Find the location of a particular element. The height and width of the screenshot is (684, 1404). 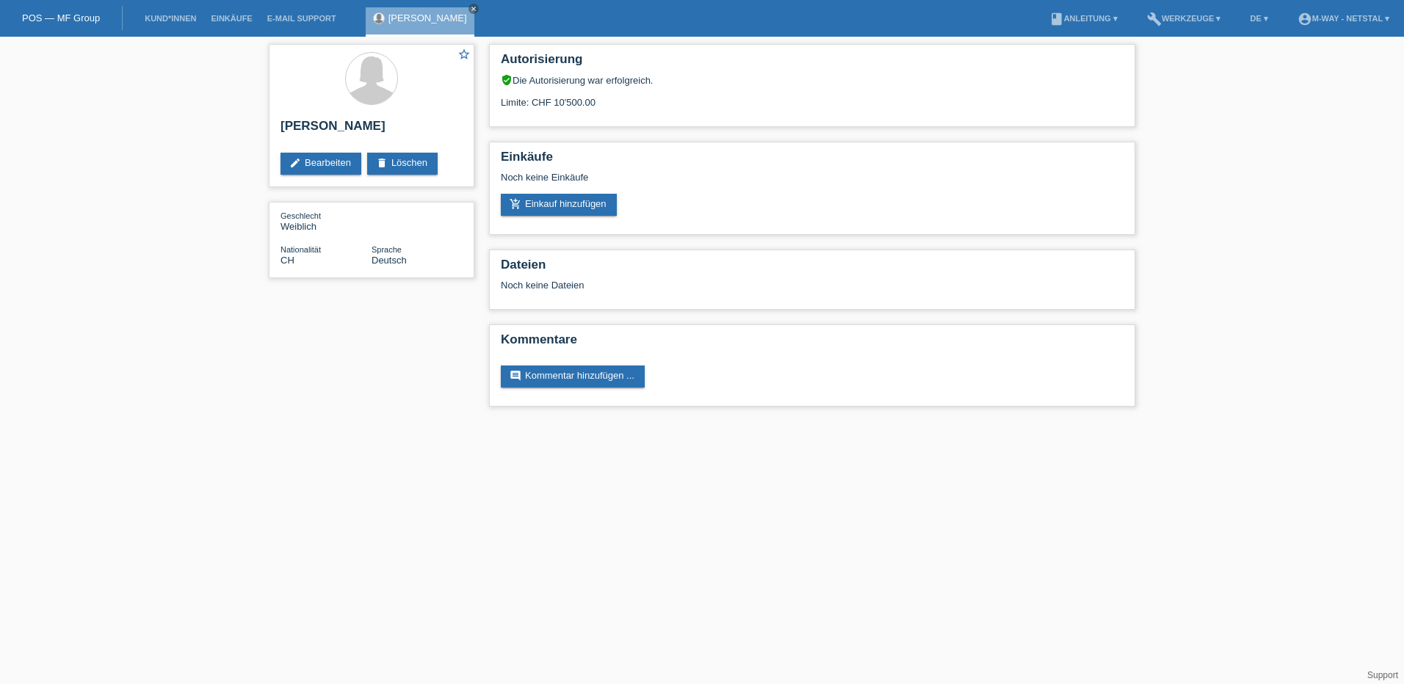

h2: Dateien is located at coordinates (812, 269).